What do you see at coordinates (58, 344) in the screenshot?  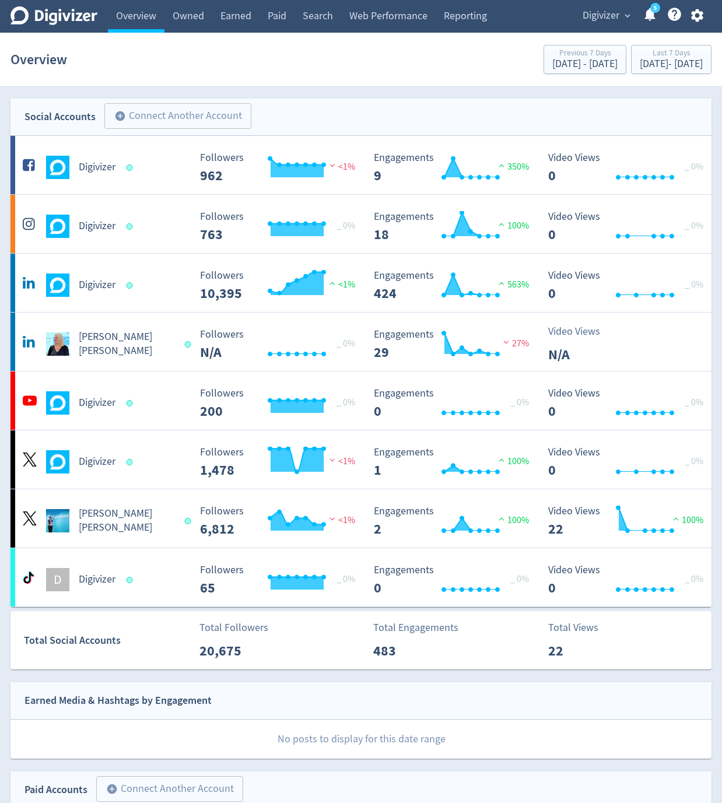 I see `img: Emma Lo Russo undefined` at bounding box center [58, 344].